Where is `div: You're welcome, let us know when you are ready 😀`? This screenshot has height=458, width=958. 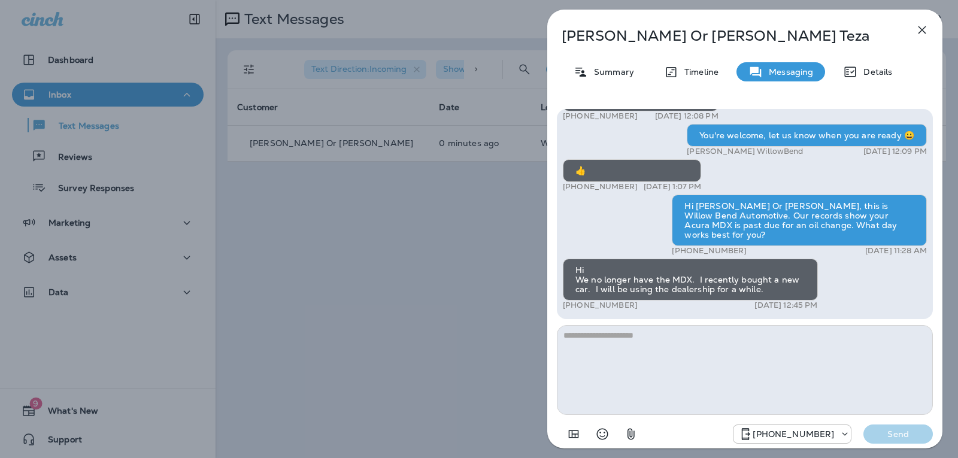 div: You're welcome, let us know when you are ready 😀 is located at coordinates (807, 135).